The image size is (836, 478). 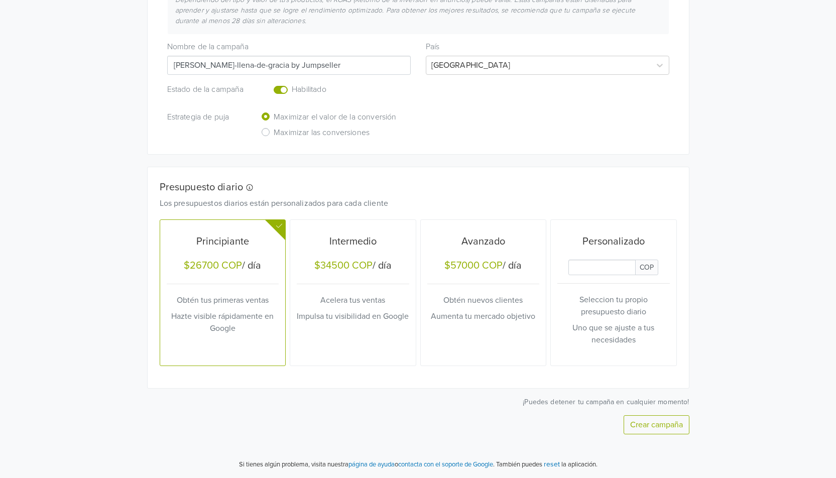 What do you see at coordinates (418, 402) in the screenshot?
I see `p: ¡Puedes detener tu campaña en cualquier momento!` at bounding box center [418, 402].